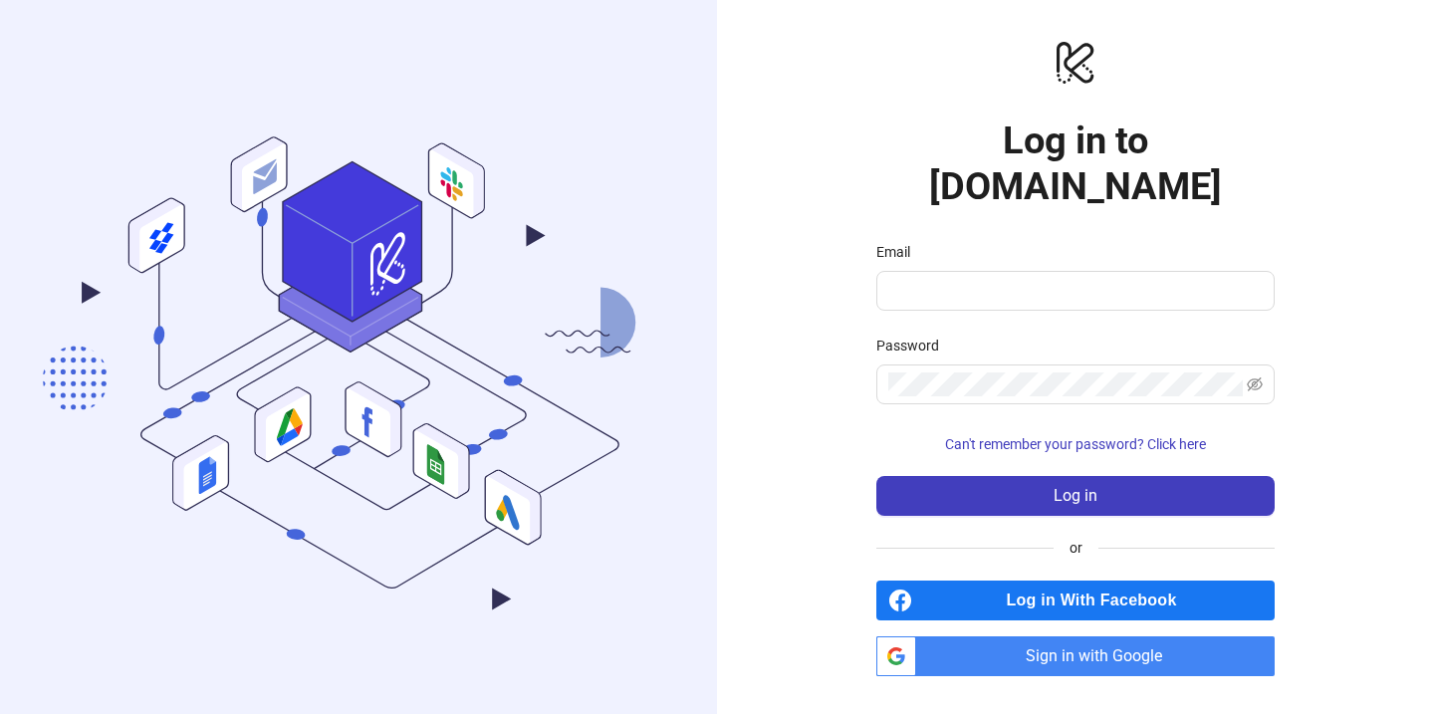 Image resolution: width=1434 pixels, height=714 pixels. I want to click on a: Log in With Facebook, so click(1075, 600).